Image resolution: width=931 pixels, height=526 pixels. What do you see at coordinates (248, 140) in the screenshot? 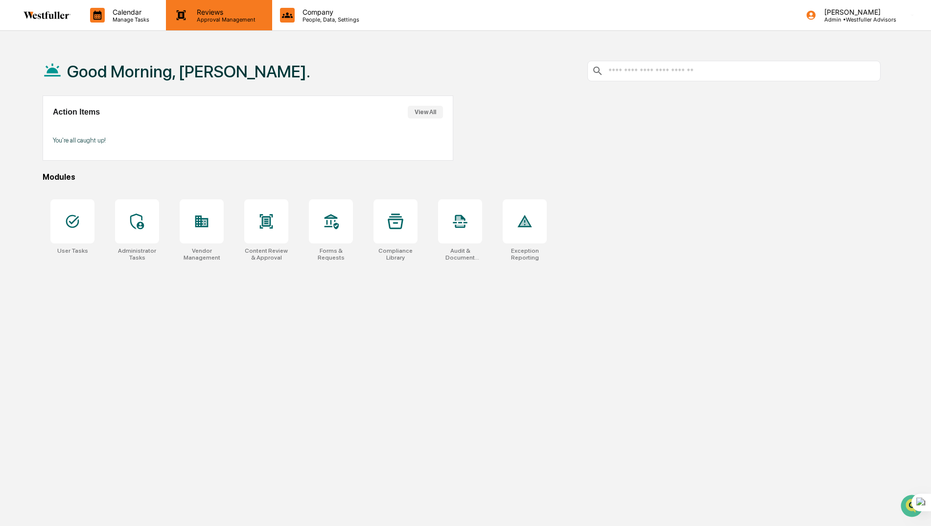
I see `p: You're all caught up!` at bounding box center [248, 140].